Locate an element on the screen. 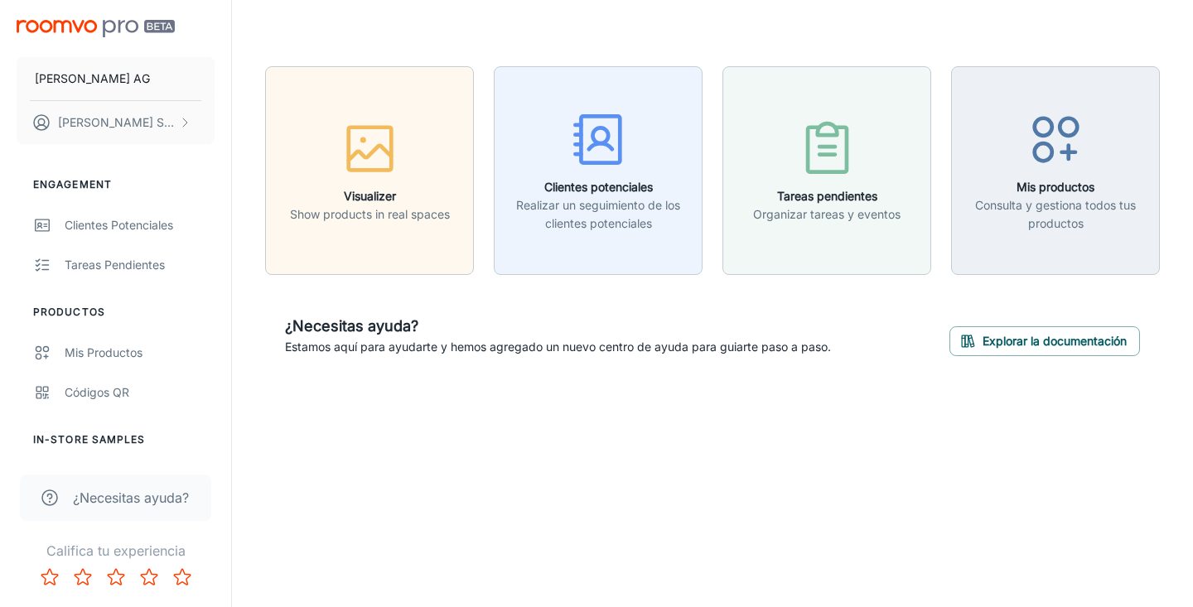 This screenshot has width=1193, height=607. button: Clientes potencialesRealizar un seguimiento de los clientes potenciales is located at coordinates (598, 171).